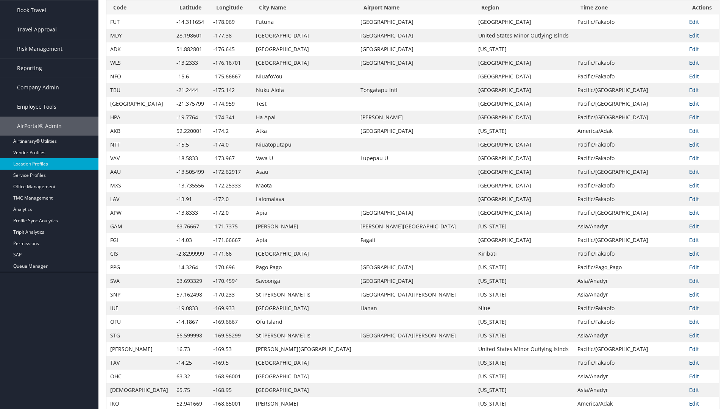 The width and height of the screenshot is (727, 409). Describe the element at coordinates (230, 349) in the screenshot. I see `td: -169.53` at that location.